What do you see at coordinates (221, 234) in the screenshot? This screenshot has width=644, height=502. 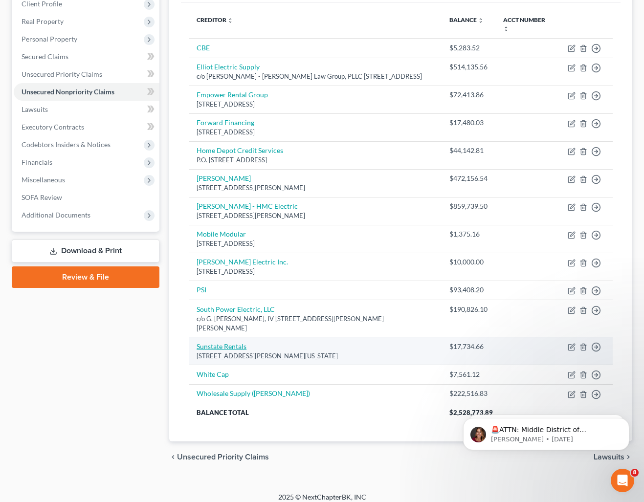 I see `a: Mobile Modular` at bounding box center [221, 234].